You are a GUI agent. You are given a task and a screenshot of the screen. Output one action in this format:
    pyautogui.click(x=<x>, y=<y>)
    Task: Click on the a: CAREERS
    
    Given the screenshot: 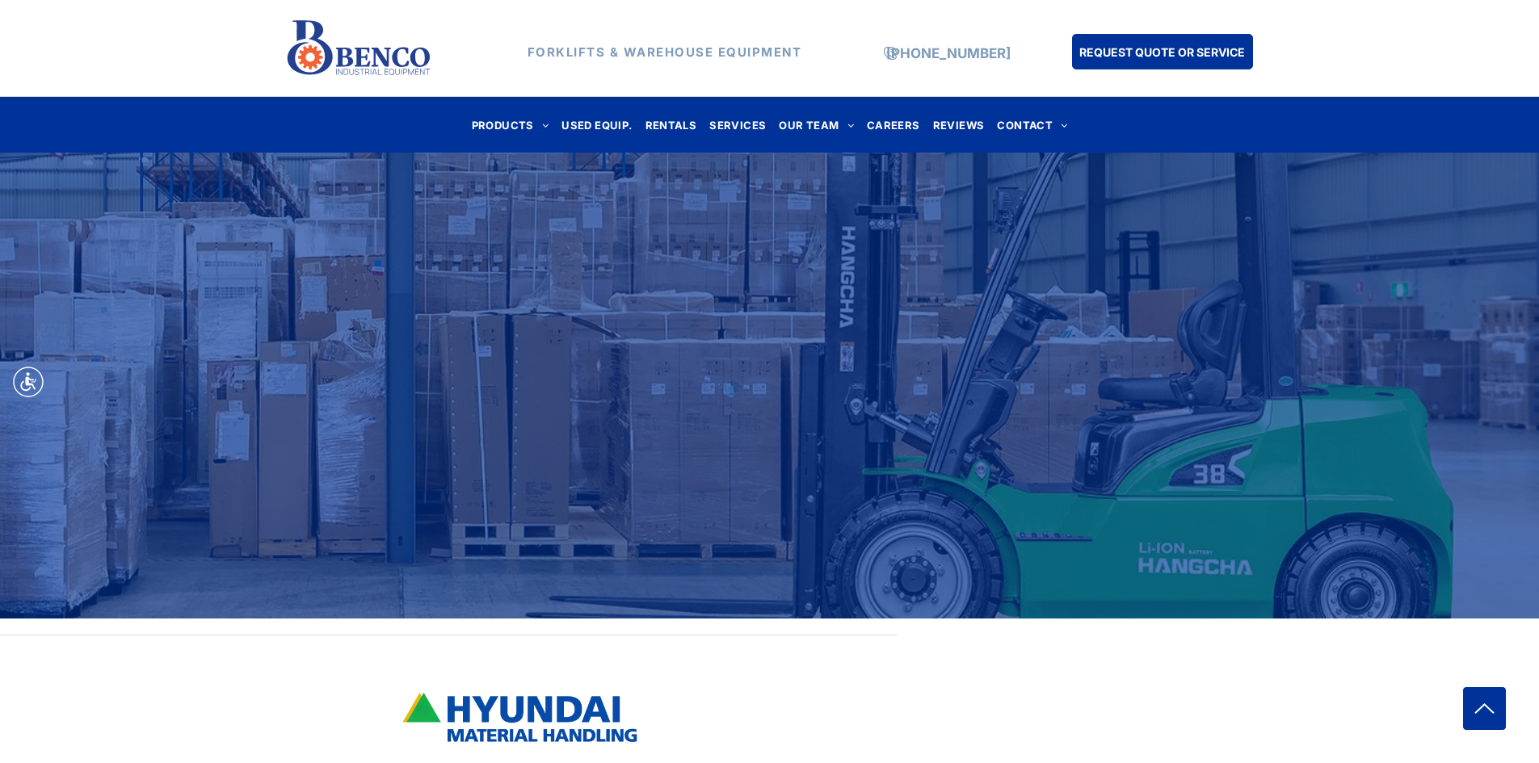 What is the action you would take?
    pyautogui.click(x=894, y=124)
    